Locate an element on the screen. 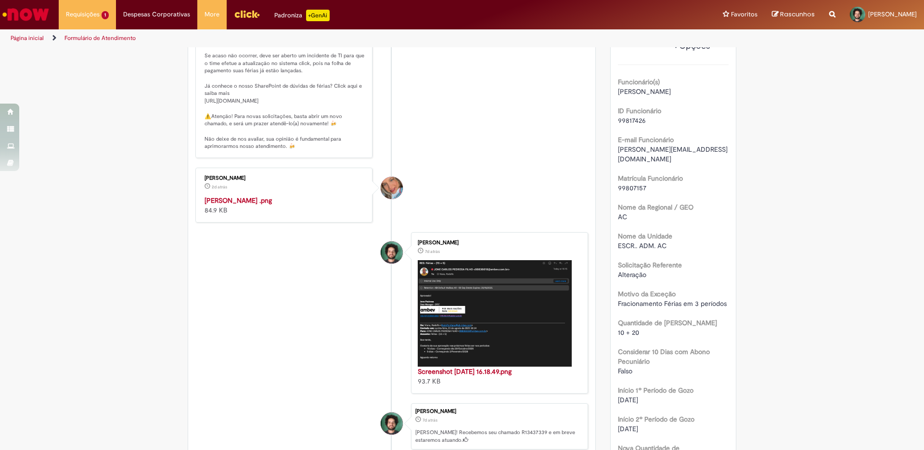  span: Despesas Corporativas is located at coordinates (156, 14).